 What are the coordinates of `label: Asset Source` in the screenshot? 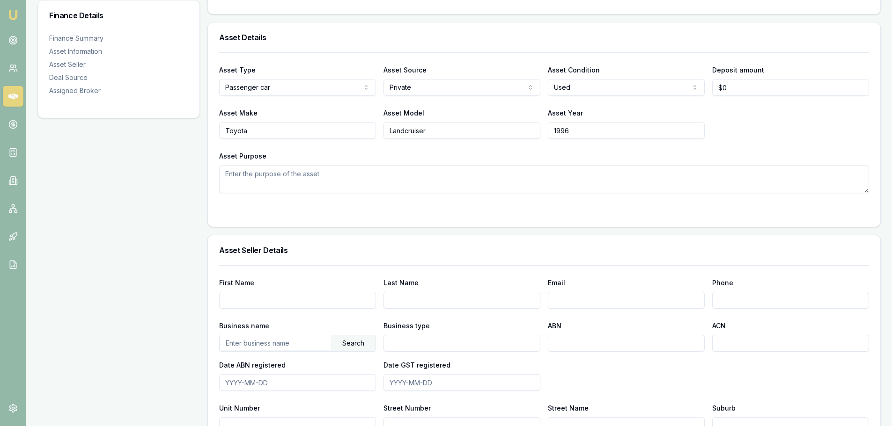 It's located at (405, 70).